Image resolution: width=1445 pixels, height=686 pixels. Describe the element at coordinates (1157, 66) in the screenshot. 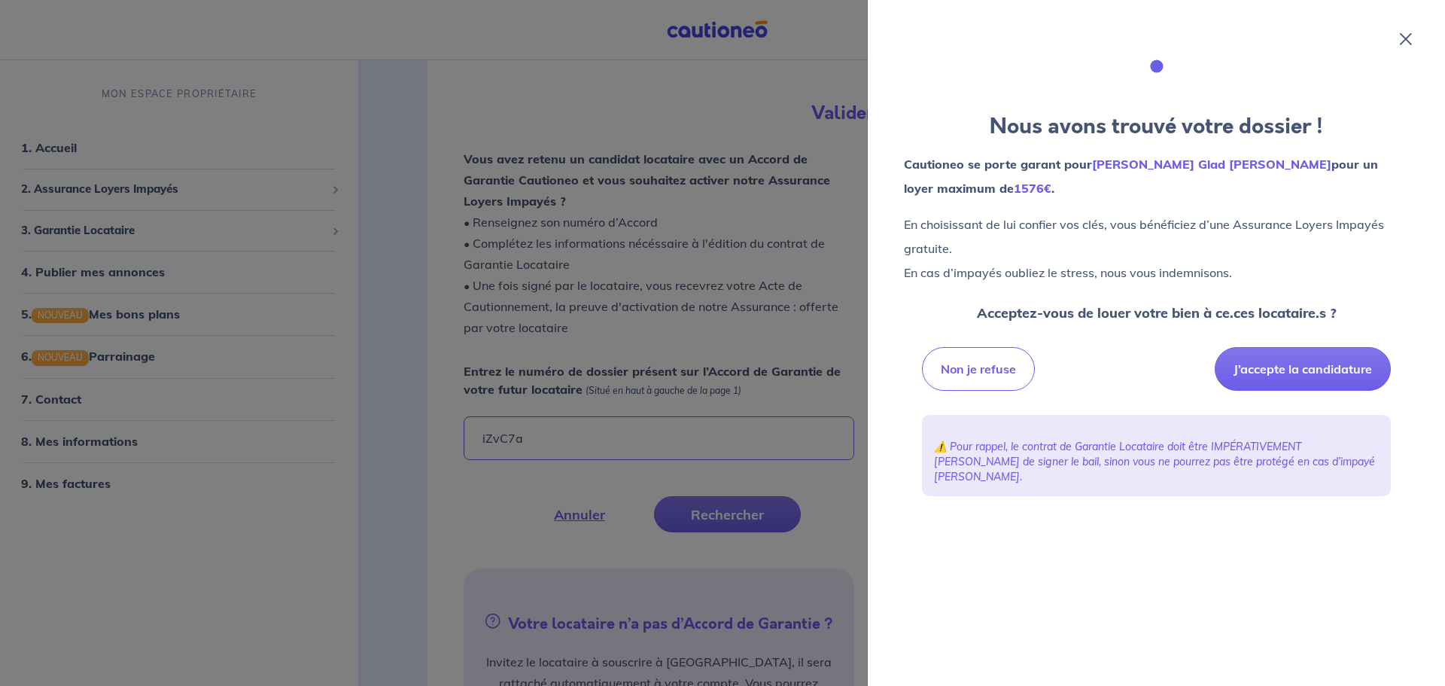

I see `img: illu_folder.svg` at that location.